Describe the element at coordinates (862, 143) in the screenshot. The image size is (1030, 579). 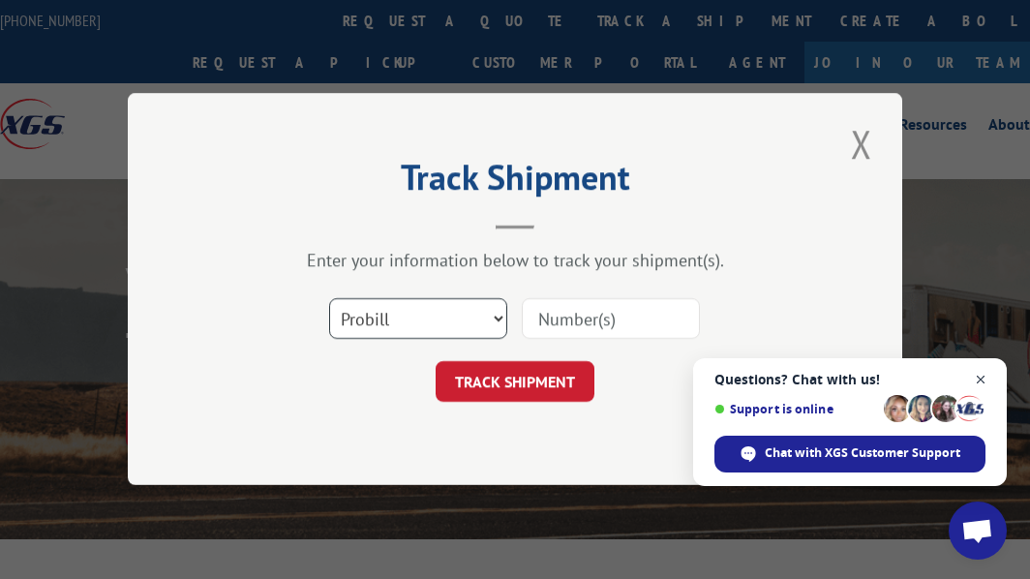
I see `button: Close modal` at that location.